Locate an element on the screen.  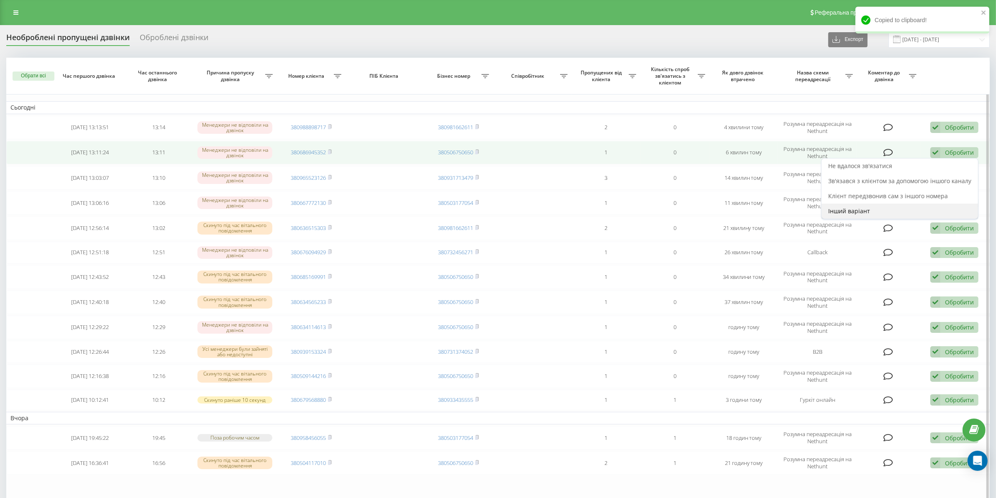
td: 13:10 is located at coordinates (159, 178).